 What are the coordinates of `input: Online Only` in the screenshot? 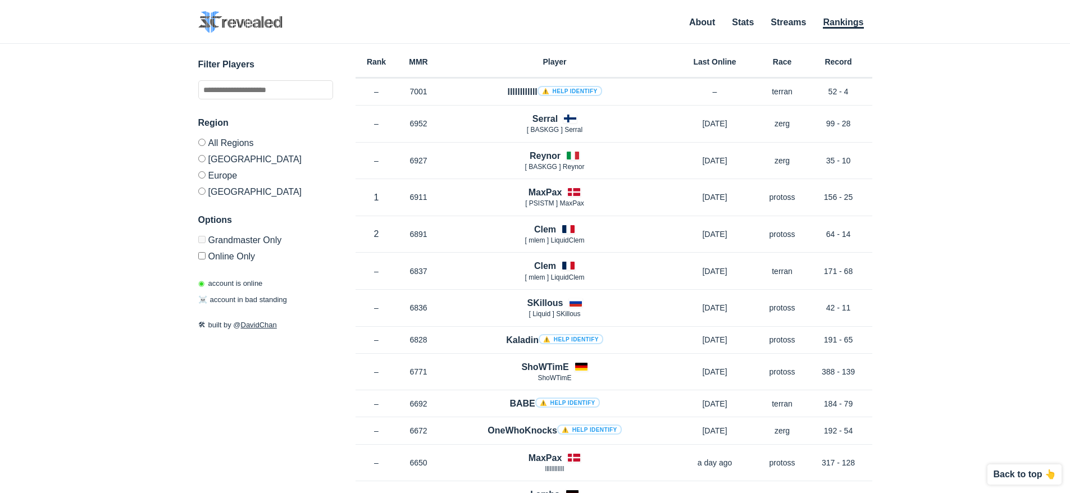 It's located at (202, 256).